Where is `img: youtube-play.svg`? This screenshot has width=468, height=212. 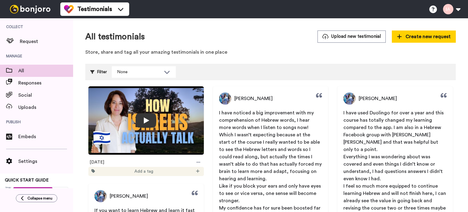
img: youtube-play.svg is located at coordinates (146, 120).